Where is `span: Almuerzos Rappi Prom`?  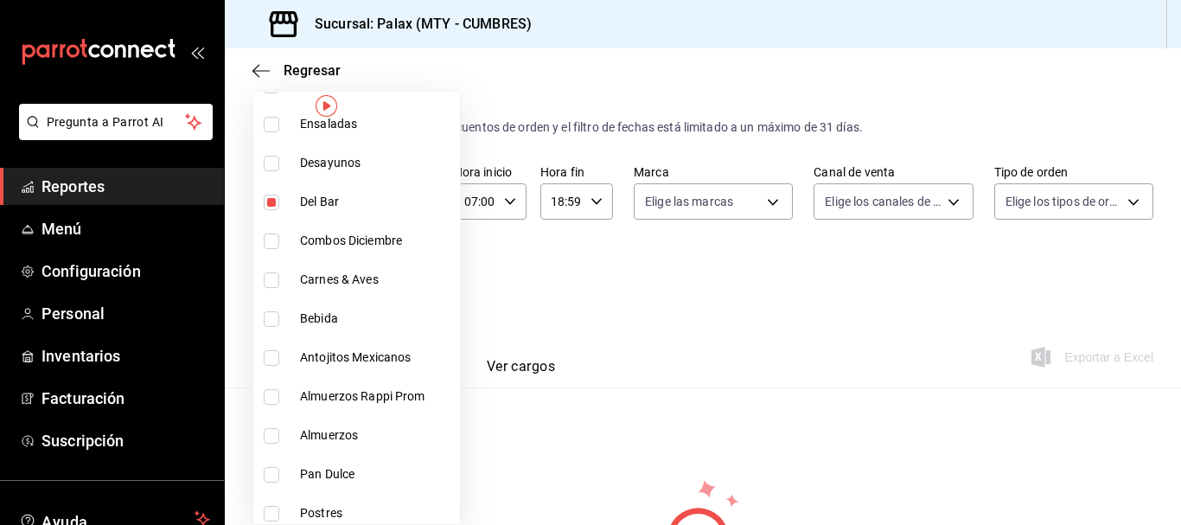 span: Almuerzos Rappi Prom is located at coordinates (376, 396).